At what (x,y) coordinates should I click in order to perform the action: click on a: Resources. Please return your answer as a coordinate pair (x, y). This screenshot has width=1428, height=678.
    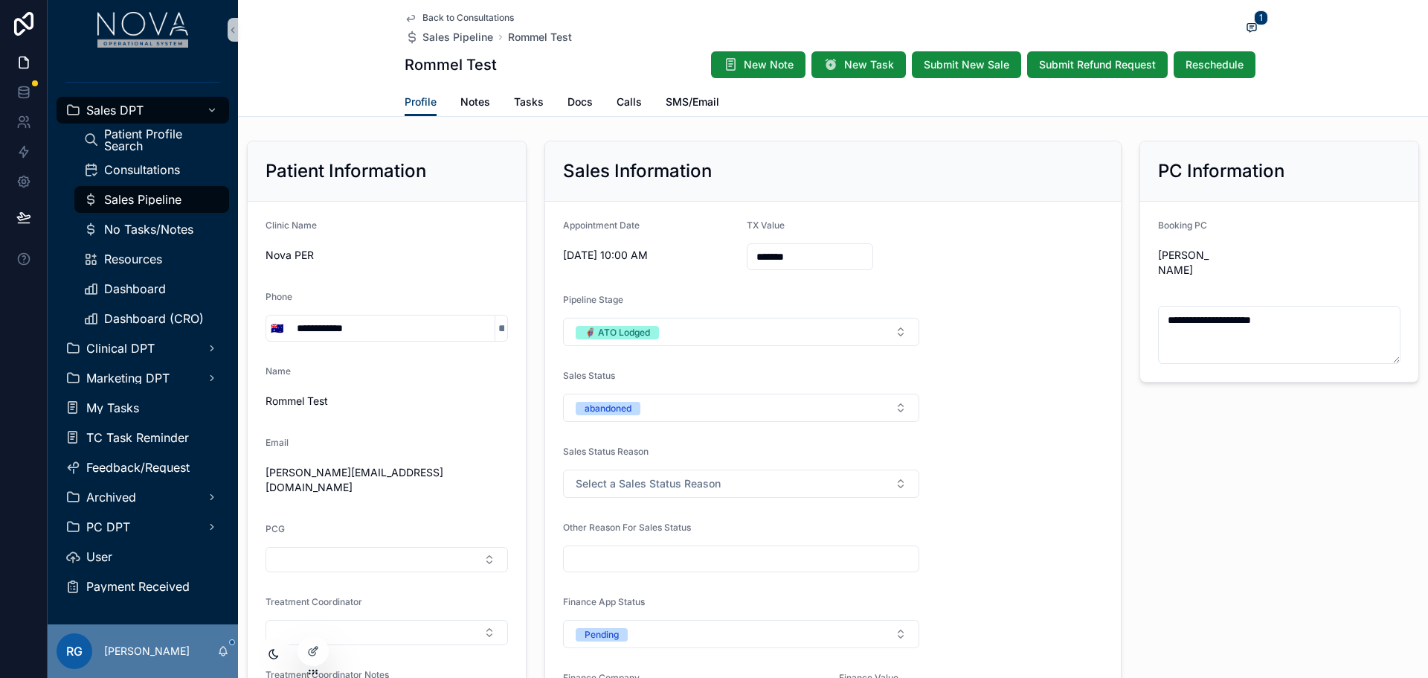
    Looking at the image, I should click on (152, 259).